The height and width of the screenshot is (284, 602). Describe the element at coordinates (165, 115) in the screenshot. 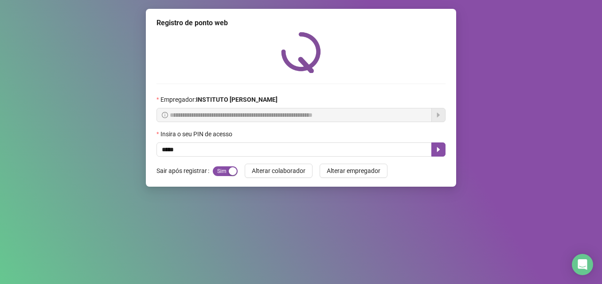

I see `span: info-circle` at that location.